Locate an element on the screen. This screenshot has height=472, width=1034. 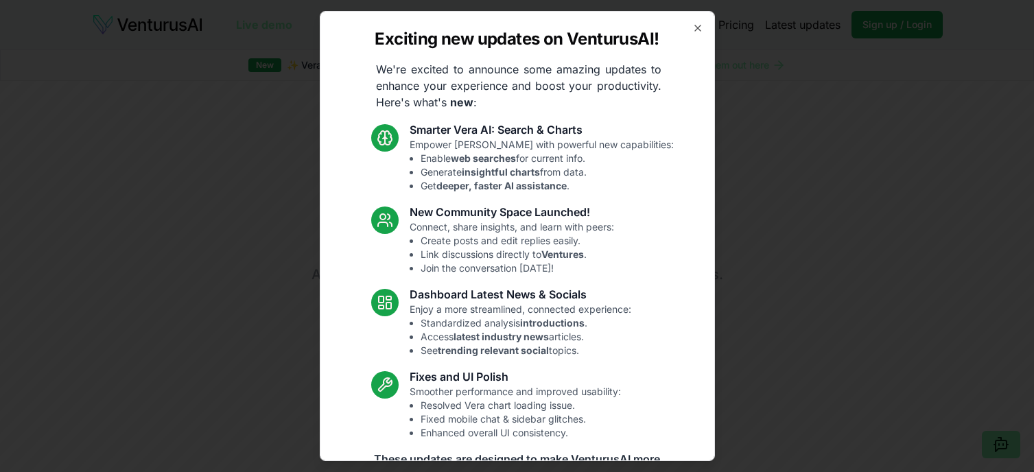
li: Get . is located at coordinates (547, 186).